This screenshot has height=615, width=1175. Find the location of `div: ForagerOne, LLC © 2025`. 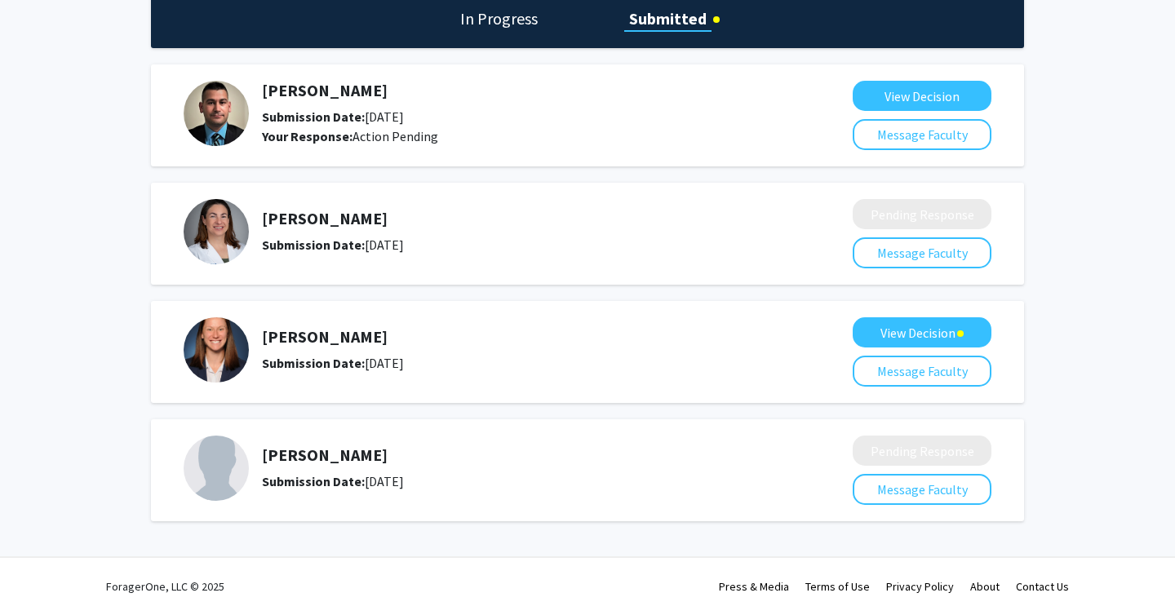

div: ForagerOne, LLC © 2025 is located at coordinates (165, 586).